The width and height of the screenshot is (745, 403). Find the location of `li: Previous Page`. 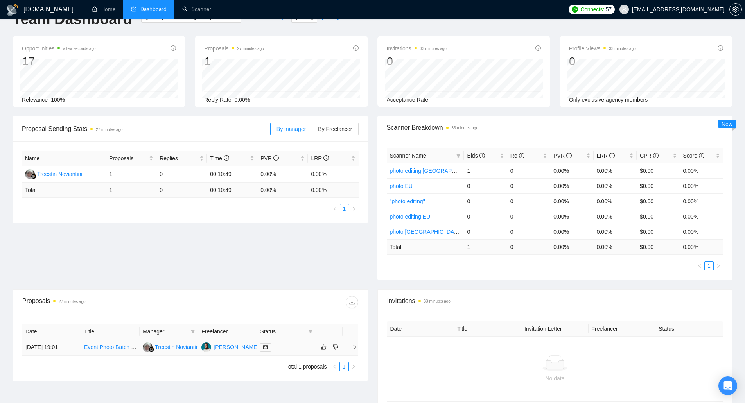

li: Previous Page is located at coordinates (335, 367).